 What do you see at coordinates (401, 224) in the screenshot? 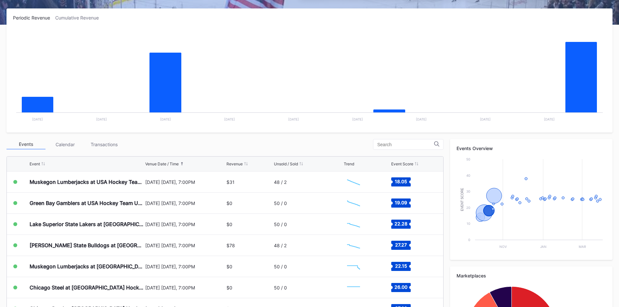
I see `text: 22.28` at bounding box center [401, 224].